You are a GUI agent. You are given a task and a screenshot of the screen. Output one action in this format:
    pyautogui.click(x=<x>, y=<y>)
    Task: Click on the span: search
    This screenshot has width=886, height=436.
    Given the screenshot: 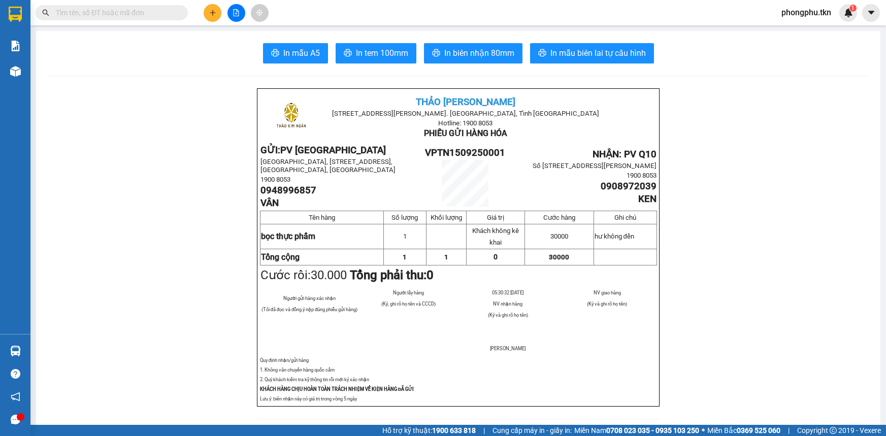 What is the action you would take?
    pyautogui.click(x=46, y=13)
    